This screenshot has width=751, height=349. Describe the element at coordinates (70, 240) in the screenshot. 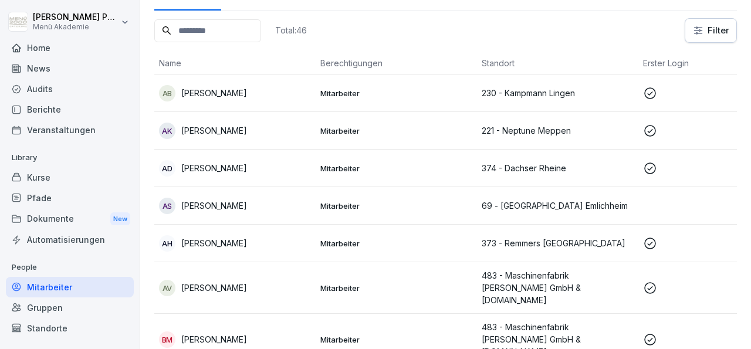

I see `div: Automatisierungen` at that location.